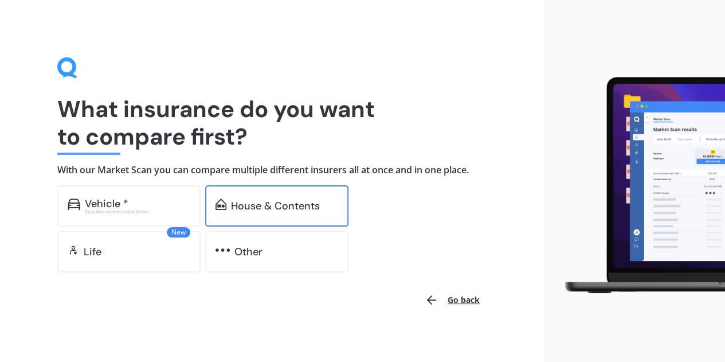 The height and width of the screenshot is (362, 725). I want to click on img: laptop.webp, so click(639, 185).